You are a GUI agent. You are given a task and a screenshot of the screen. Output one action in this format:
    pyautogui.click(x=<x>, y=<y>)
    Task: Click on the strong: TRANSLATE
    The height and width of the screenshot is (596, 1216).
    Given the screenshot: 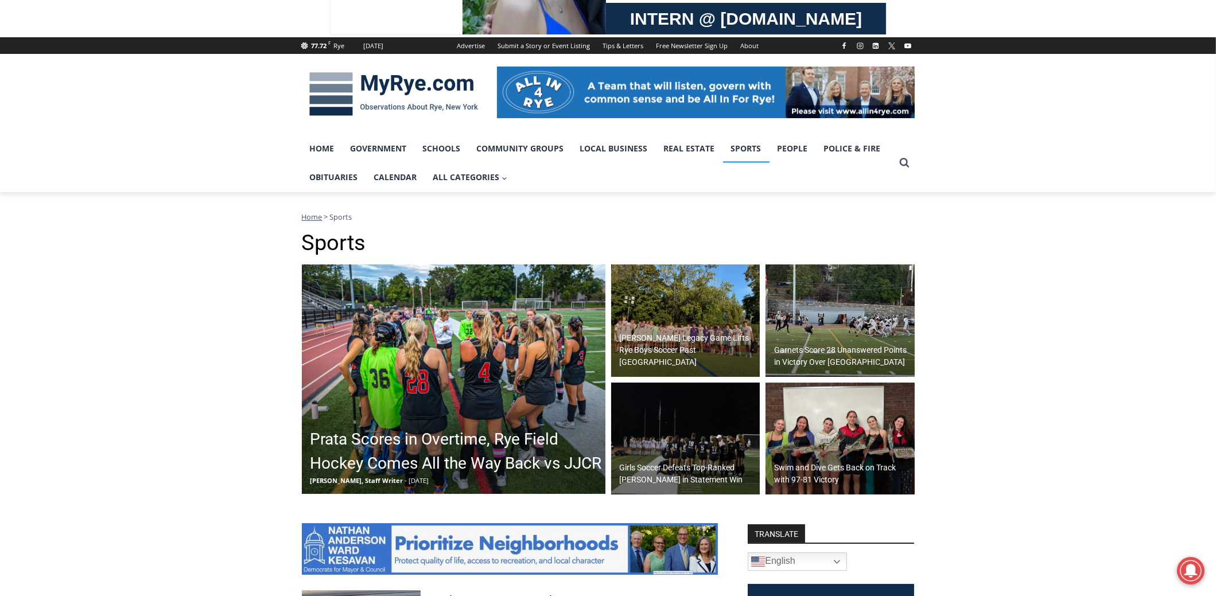 What is the action you would take?
    pyautogui.click(x=776, y=534)
    